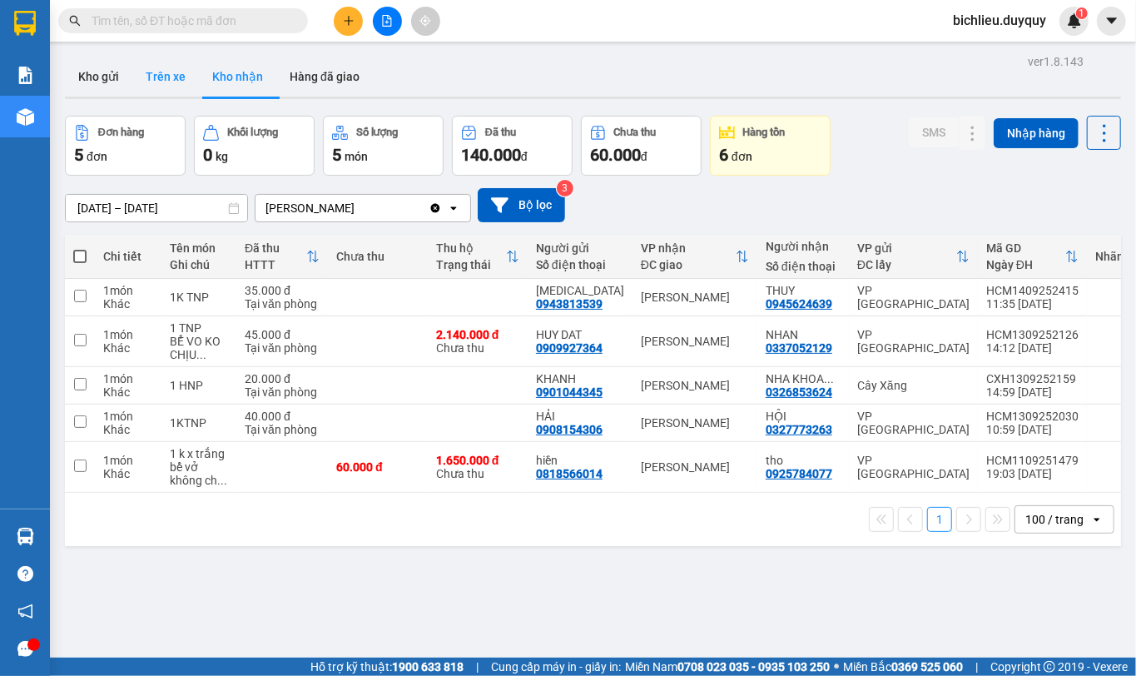  I want to click on div: Cây Xăng, so click(913, 385).